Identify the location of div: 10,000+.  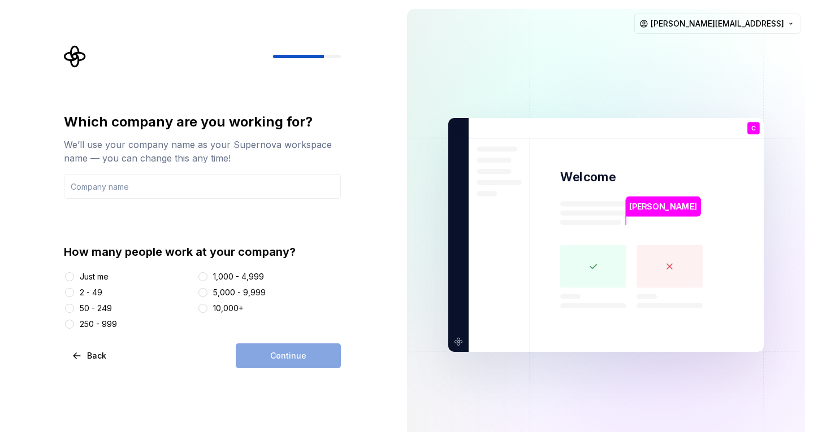
(228, 309).